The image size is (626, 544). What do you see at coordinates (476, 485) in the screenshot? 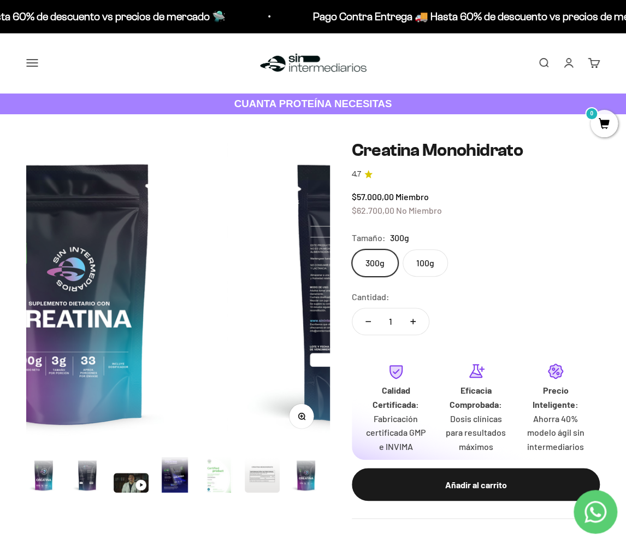
I see `div: Añadir al carrito` at bounding box center [476, 485].